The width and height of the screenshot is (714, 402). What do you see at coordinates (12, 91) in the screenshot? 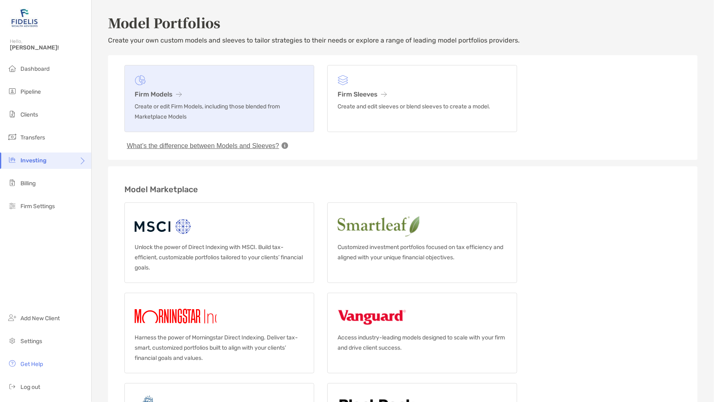
I see `img: pipeline icon` at bounding box center [12, 91].